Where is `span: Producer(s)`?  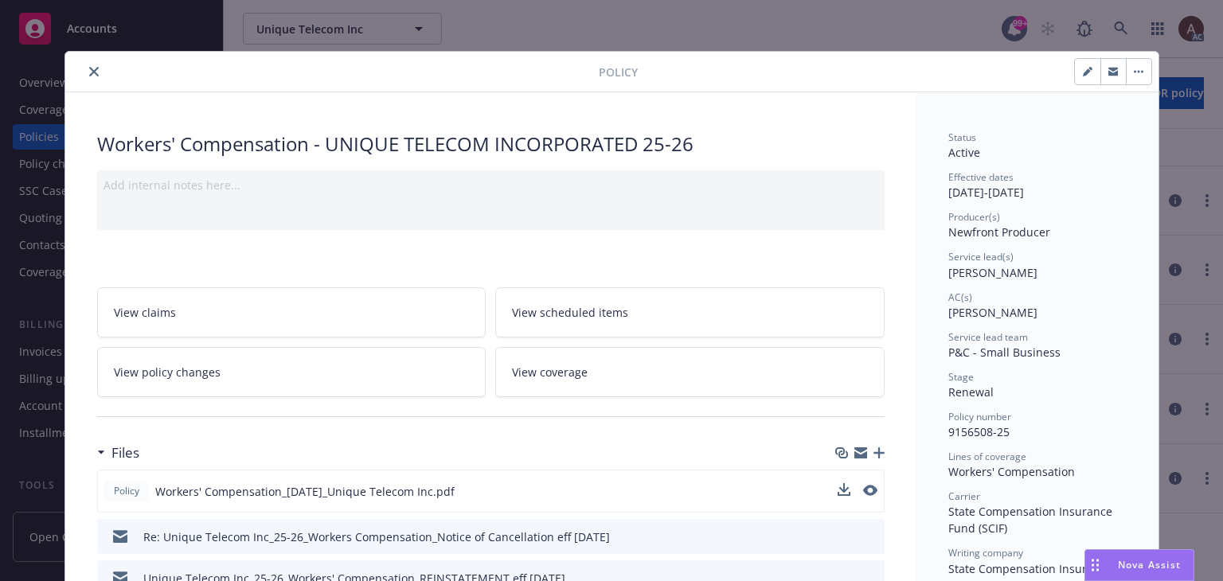
span: Producer(s) is located at coordinates (974, 217).